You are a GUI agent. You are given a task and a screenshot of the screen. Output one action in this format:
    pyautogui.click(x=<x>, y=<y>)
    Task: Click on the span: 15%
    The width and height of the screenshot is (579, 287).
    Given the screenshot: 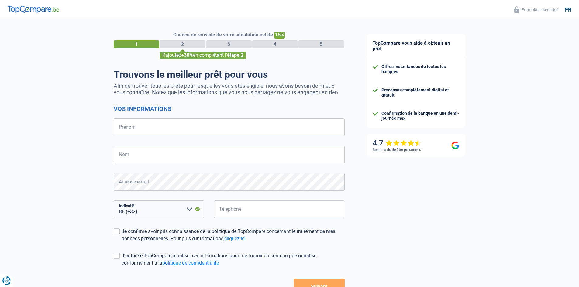 What is the action you would take?
    pyautogui.click(x=279, y=35)
    